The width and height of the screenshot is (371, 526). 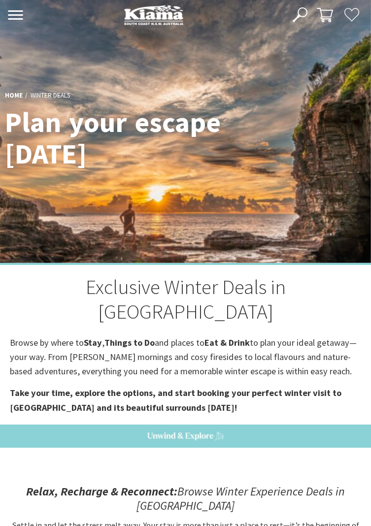 I want to click on strong: Things to Do, so click(x=130, y=342).